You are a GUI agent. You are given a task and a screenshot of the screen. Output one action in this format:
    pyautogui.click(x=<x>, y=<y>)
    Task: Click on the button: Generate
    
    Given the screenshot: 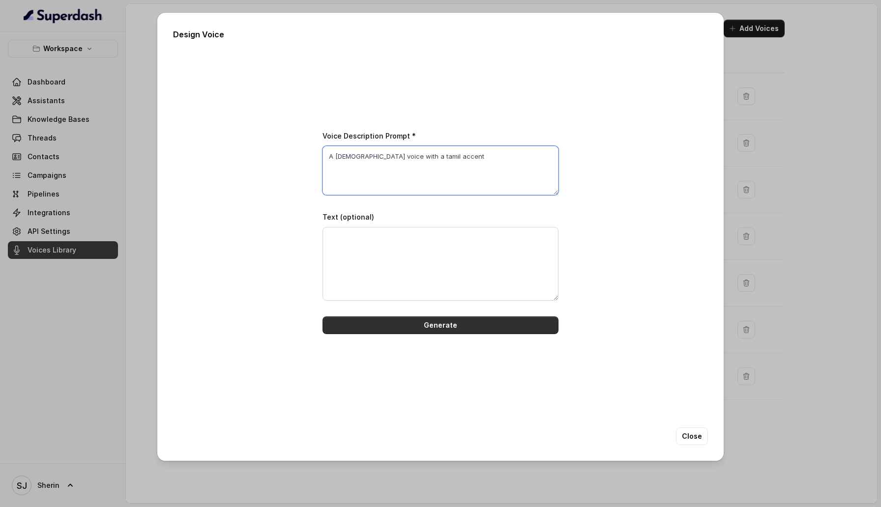 What is the action you would take?
    pyautogui.click(x=441, y=326)
    